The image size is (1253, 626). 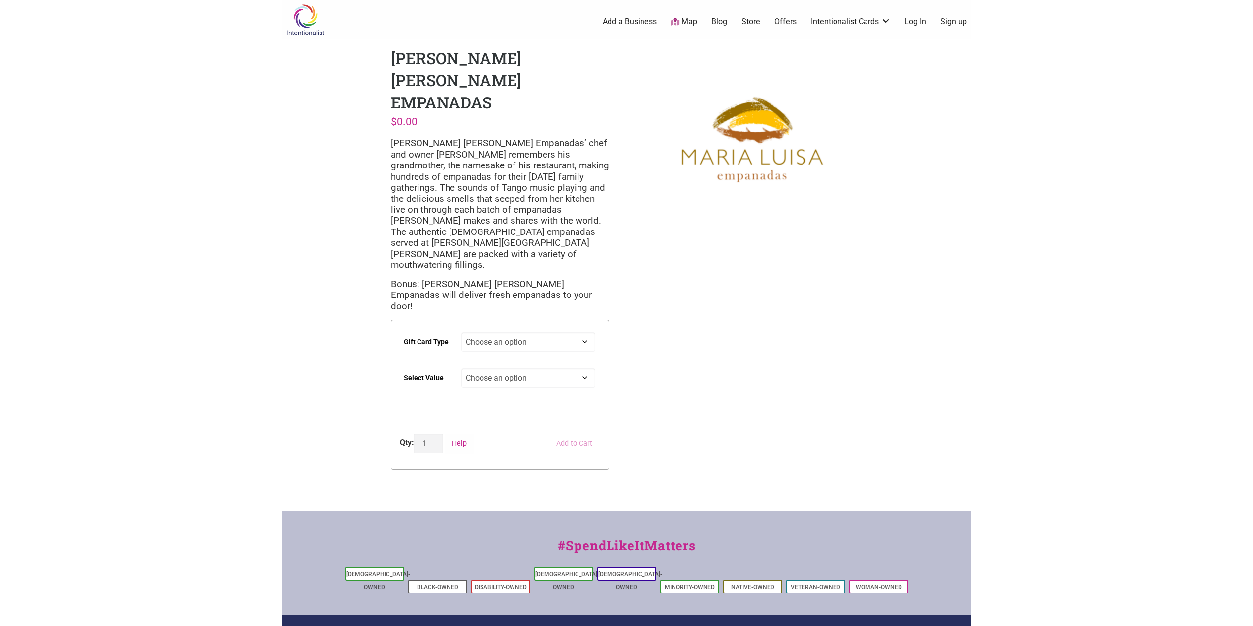 I want to click on a: Offers, so click(x=785, y=22).